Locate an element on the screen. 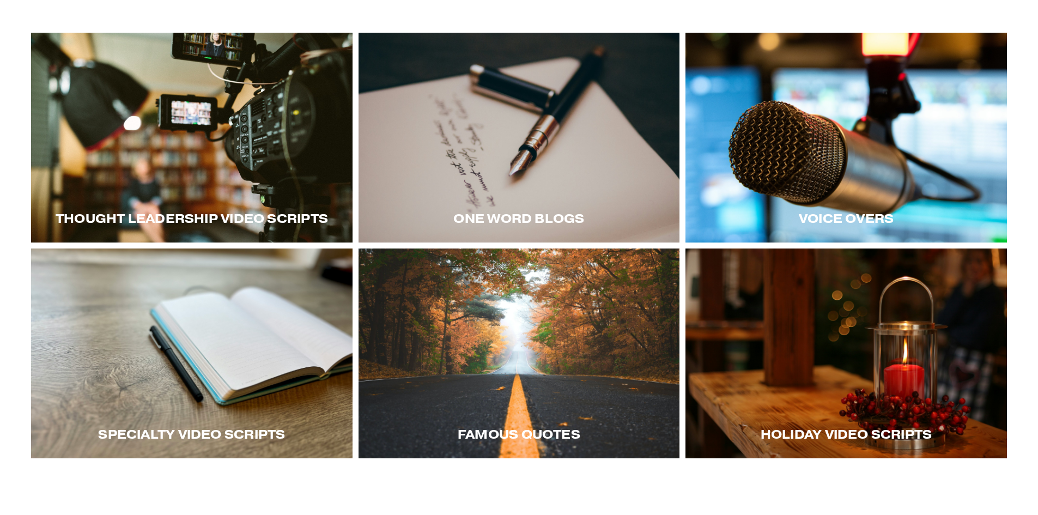 This screenshot has width=1038, height=515. span: Specialty Video Scripts is located at coordinates (191, 434).